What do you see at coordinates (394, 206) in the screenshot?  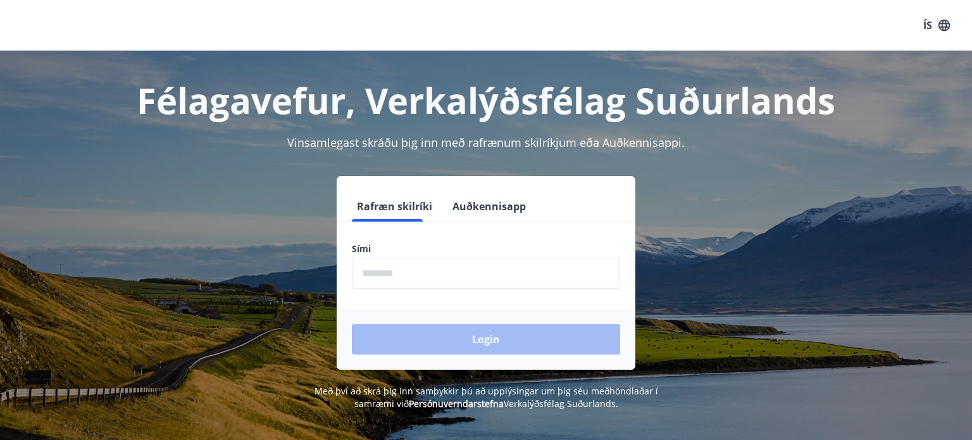 I see `button: Rafræn skilríki` at bounding box center [394, 206].